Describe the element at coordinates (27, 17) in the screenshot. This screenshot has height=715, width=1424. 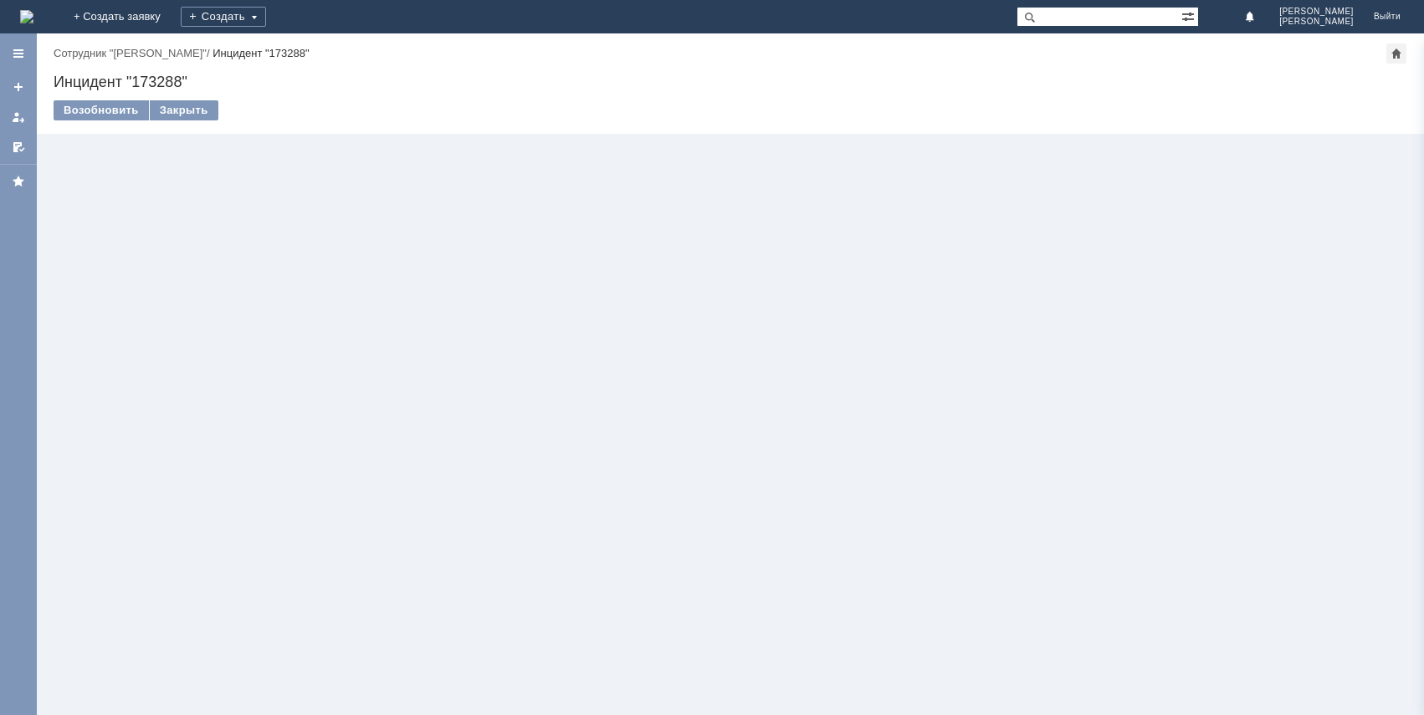
I see `img: logo` at that location.